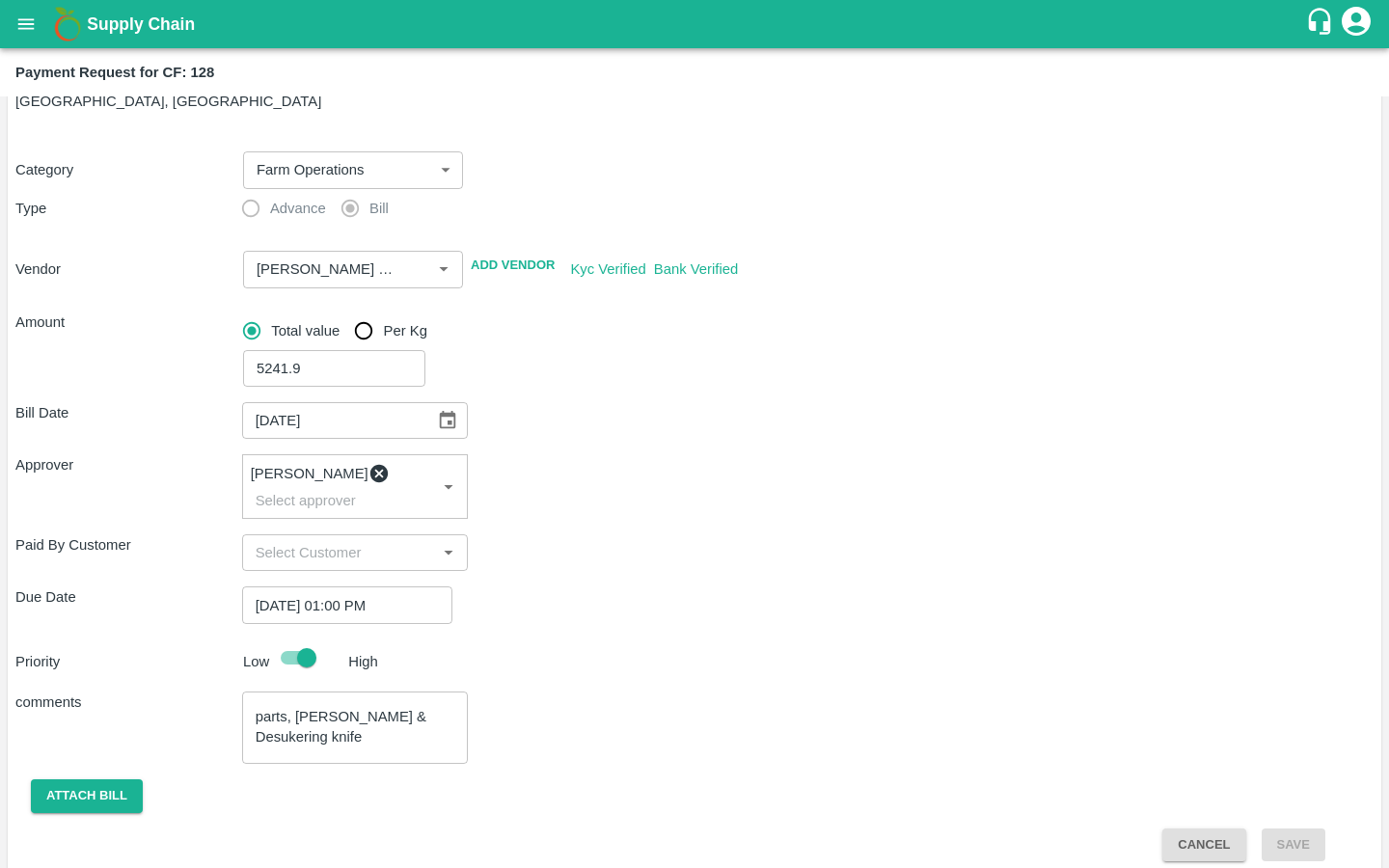 The width and height of the screenshot is (1389, 868). What do you see at coordinates (125, 170) in the screenshot?
I see `p: Category` at bounding box center [125, 170].